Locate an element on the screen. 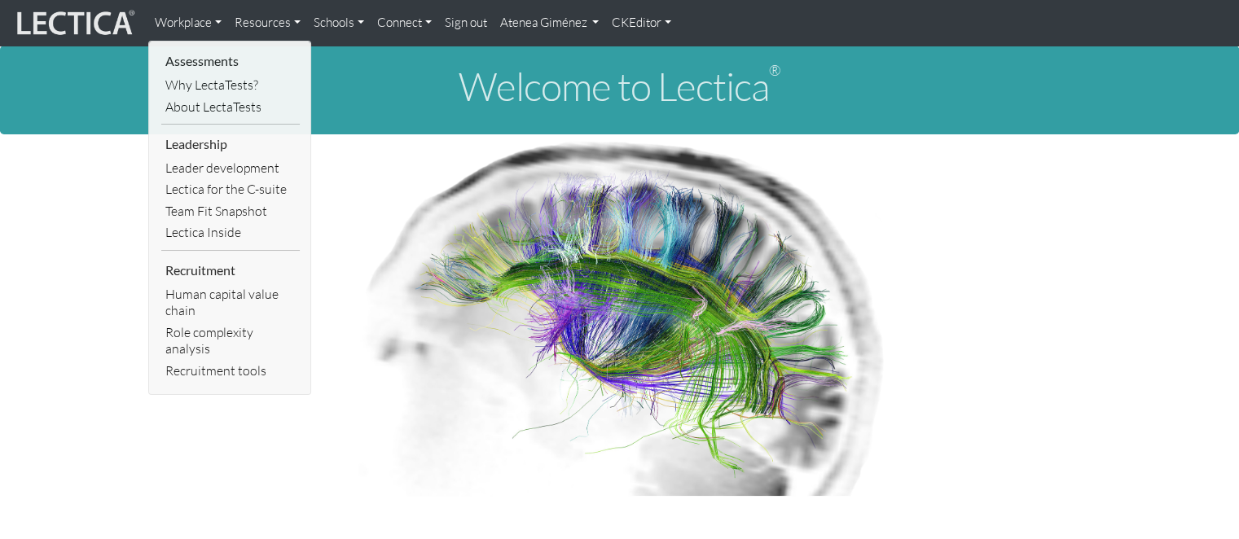 The image size is (1239, 539). li: Recruitment is located at coordinates (231, 270).